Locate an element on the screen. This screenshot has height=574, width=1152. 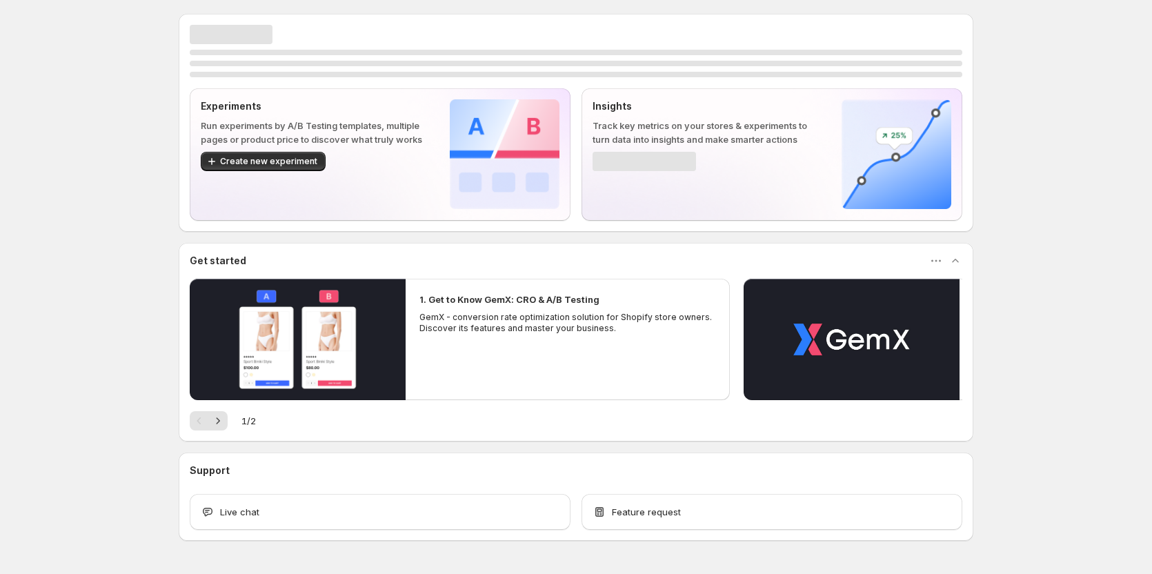
span: Feature request is located at coordinates (647, 512).